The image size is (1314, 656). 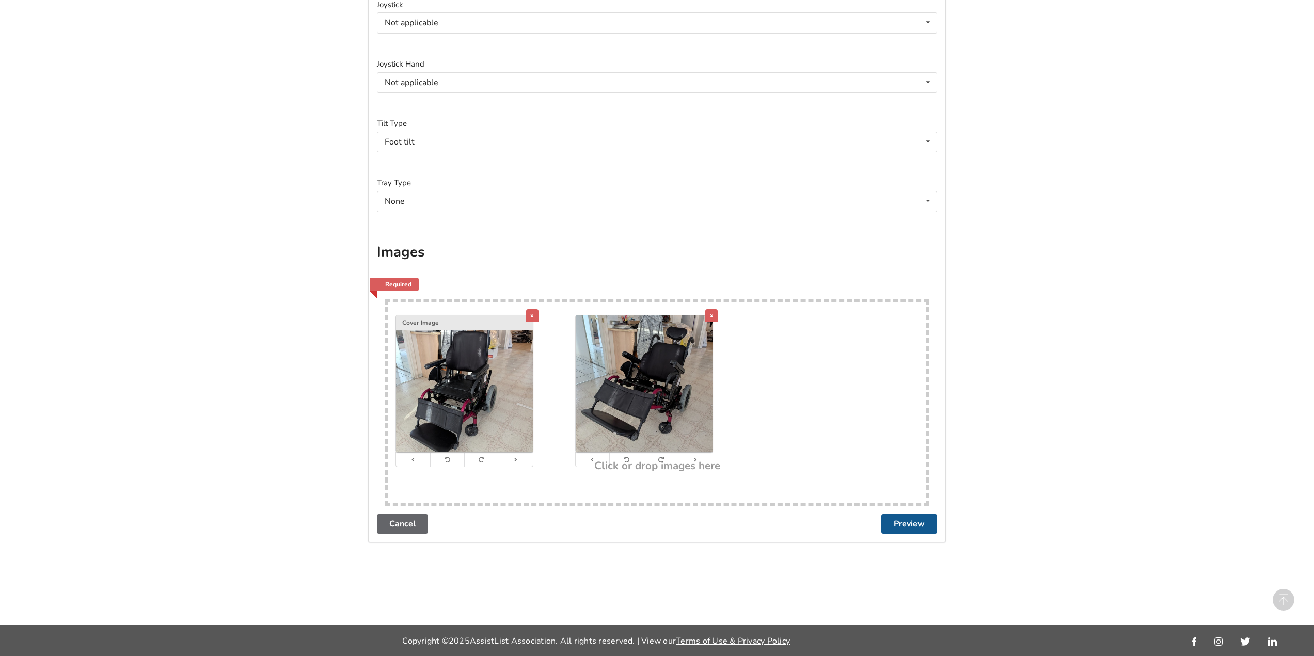 What do you see at coordinates (644, 384) in the screenshot?
I see `img: PXL_20250705_030818391.jpg` at bounding box center [644, 384].